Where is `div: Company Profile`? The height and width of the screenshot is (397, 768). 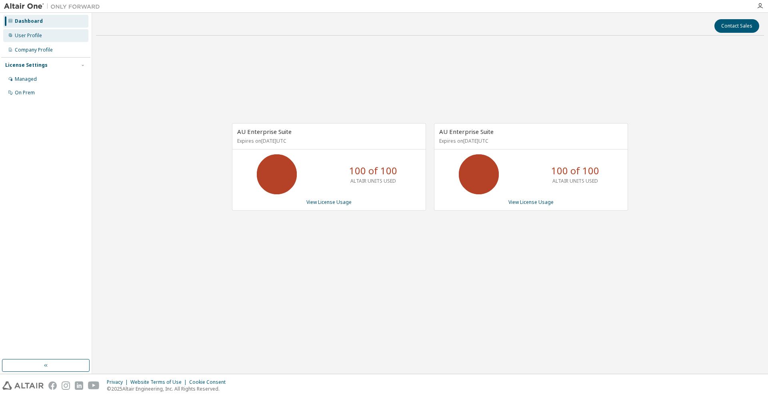 div: Company Profile is located at coordinates (34, 50).